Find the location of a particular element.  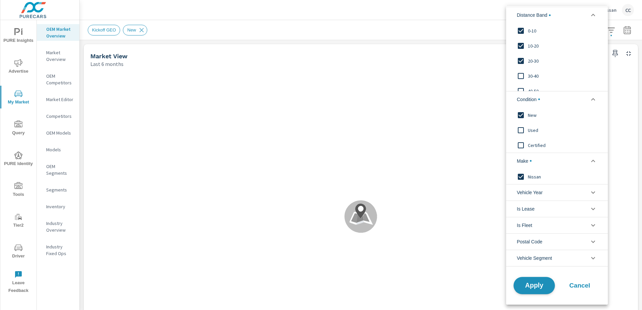

span: Apply is located at coordinates (534, 285).